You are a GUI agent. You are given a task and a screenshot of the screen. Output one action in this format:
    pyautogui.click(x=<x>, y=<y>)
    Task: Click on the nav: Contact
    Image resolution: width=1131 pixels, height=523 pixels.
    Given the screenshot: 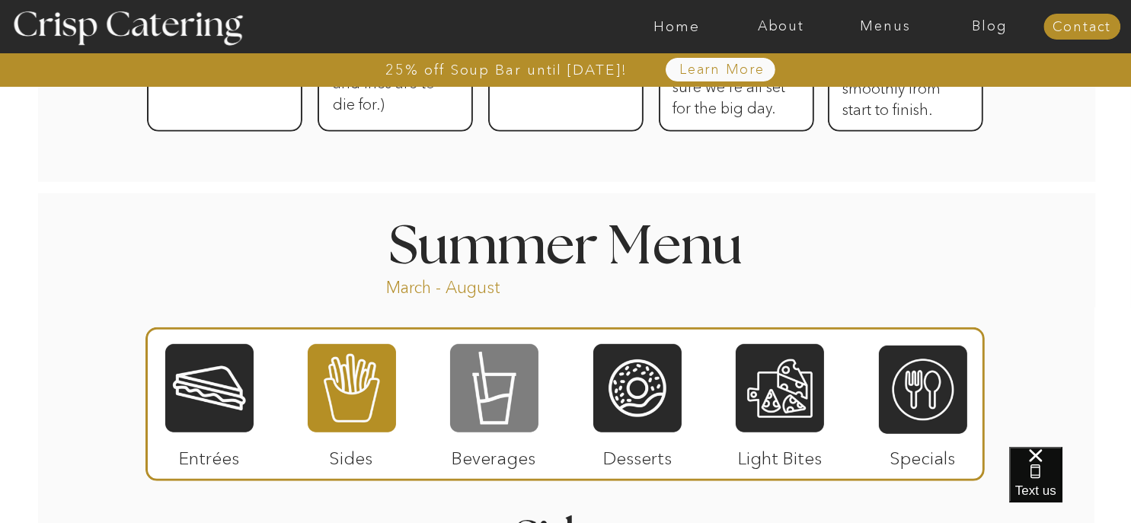 What is the action you would take?
    pyautogui.click(x=1081, y=27)
    